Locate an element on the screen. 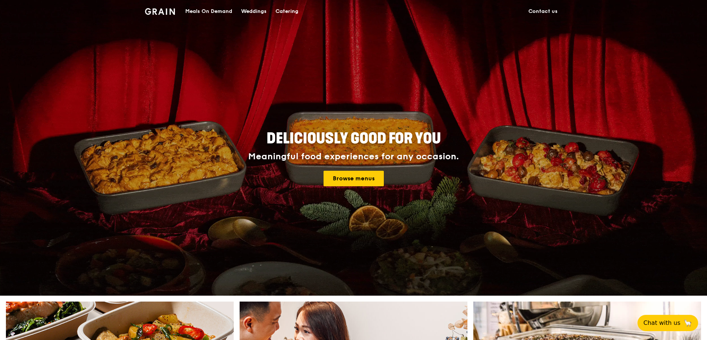  a: Contact us is located at coordinates (543, 11).